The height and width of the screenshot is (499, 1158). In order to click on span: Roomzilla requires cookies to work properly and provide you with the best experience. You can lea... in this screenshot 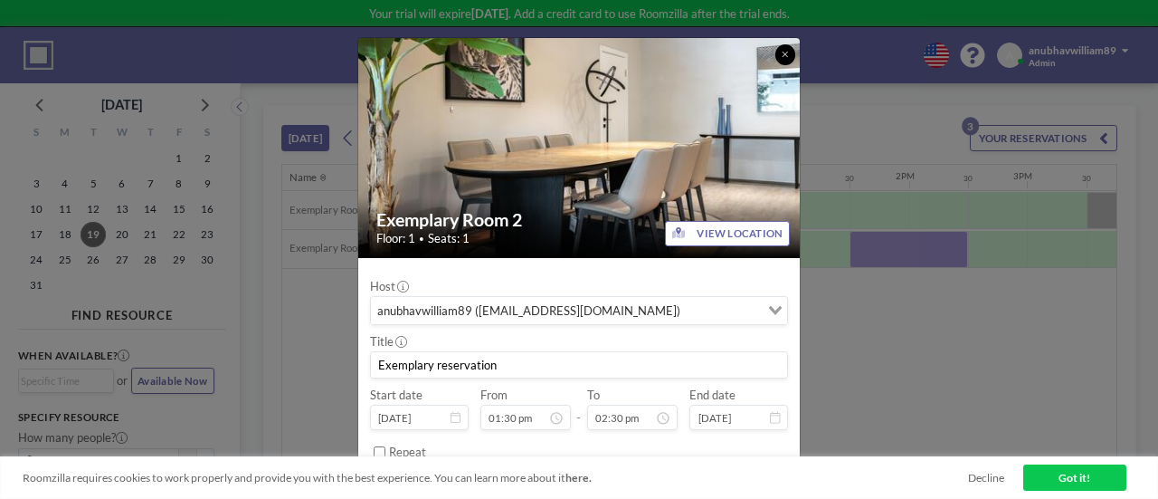, I will do `click(495, 477)`.